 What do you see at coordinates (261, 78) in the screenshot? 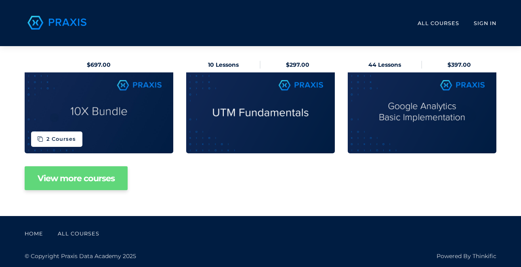
I see `a: All Courses Praxis UTM Foundations Tracking Course 10 Lessons $297.00 Praxis UTM Foundations Trac...` at bounding box center [261, 78].